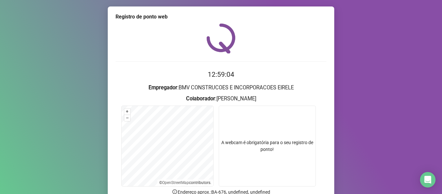 The height and width of the screenshot is (194, 442). Describe the element at coordinates (221, 88) in the screenshot. I see `h3: : BMV CONSTRUCOES E INCORPORACOES EIRELE` at that location.